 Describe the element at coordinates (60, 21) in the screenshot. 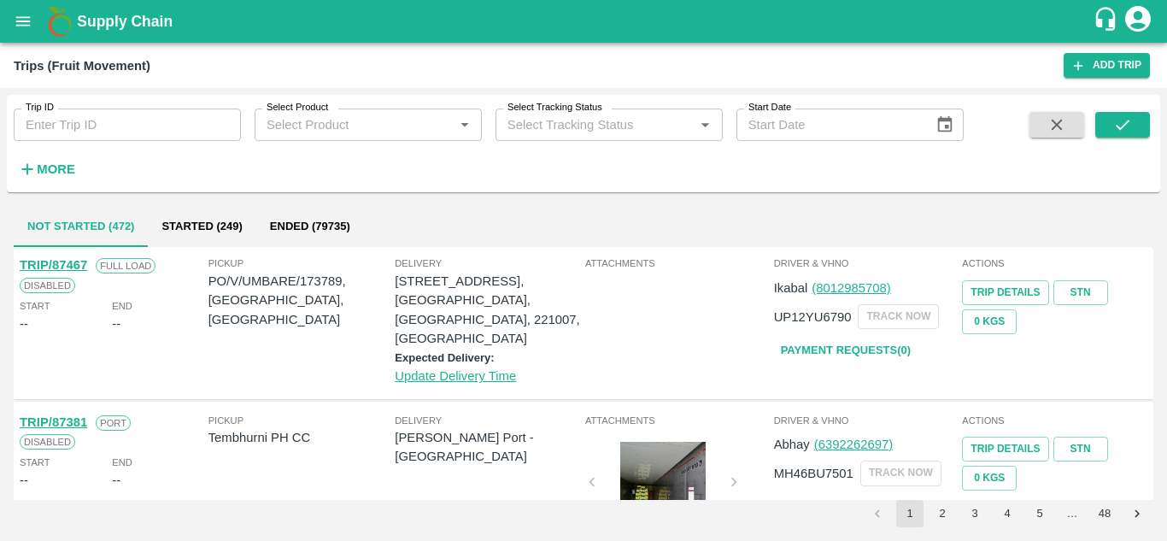

I see `img: logo` at that location.